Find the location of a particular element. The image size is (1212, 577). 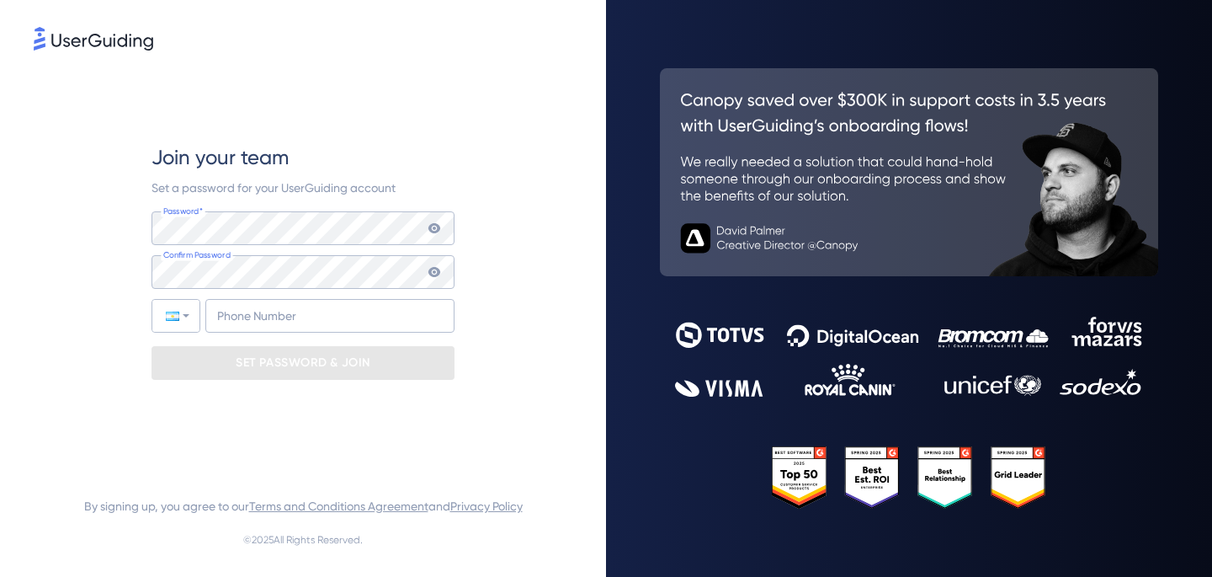

img: 26c0aa7c25a843aed4baddd2b5e0fa68.svg is located at coordinates (909, 173).